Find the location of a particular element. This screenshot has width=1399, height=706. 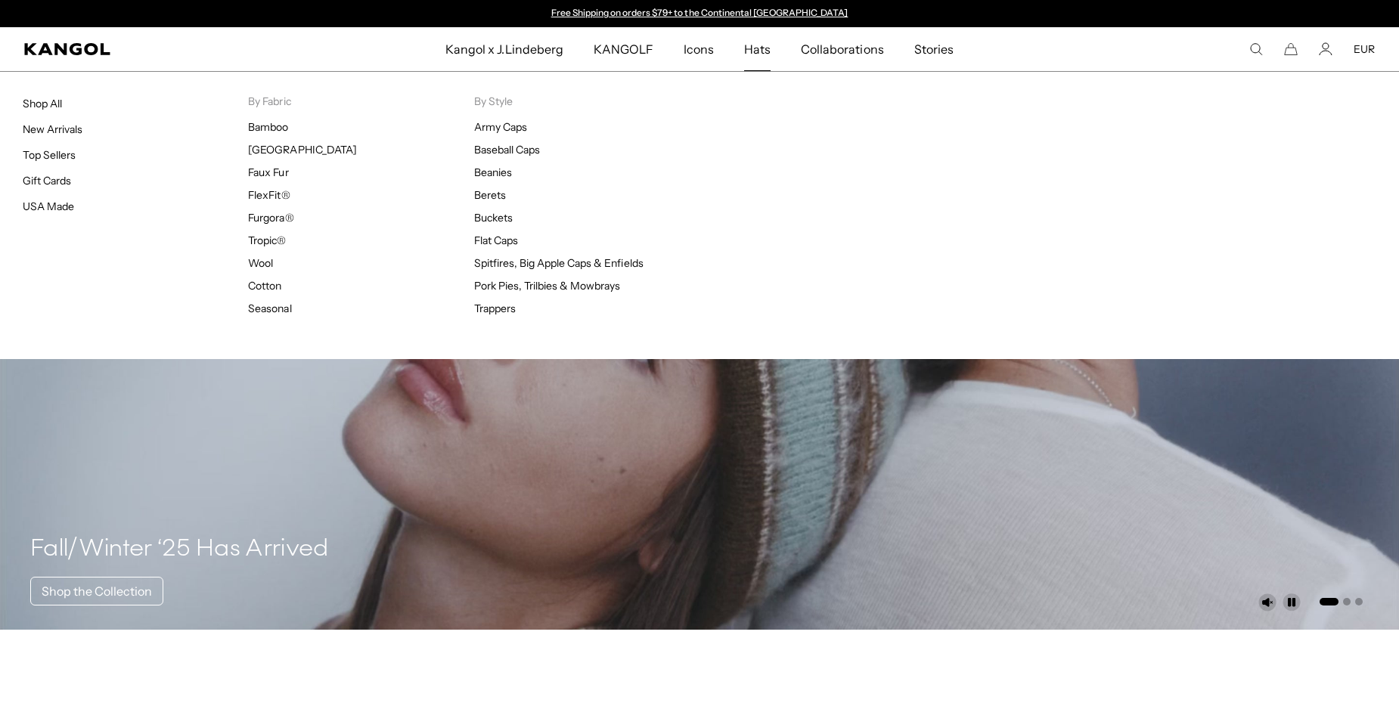

a: Gift Cards is located at coordinates (47, 181).